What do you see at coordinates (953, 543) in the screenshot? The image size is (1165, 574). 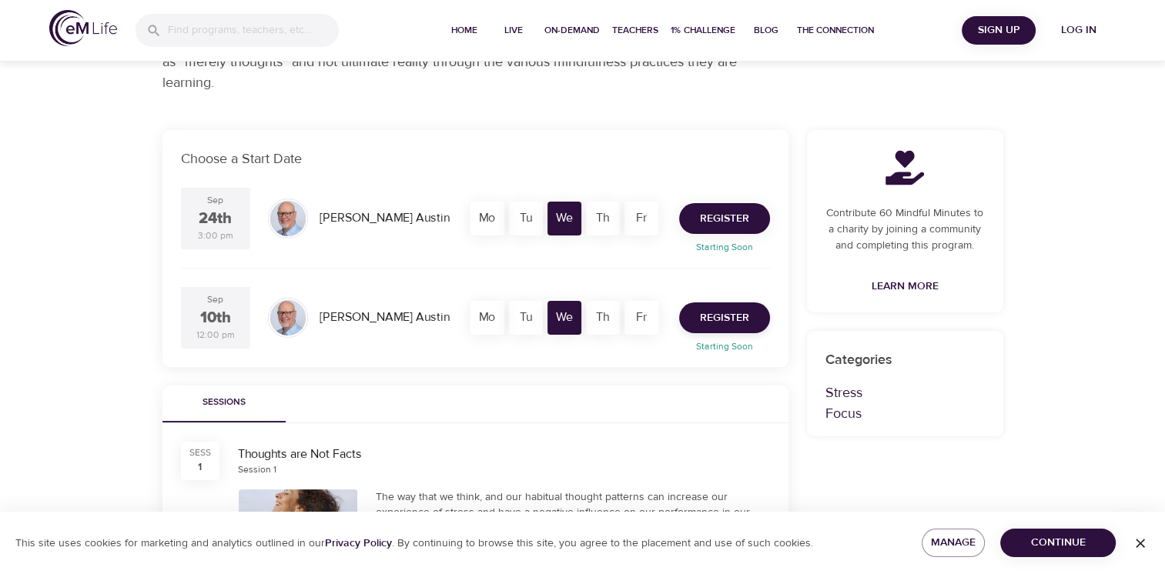 I see `span: Manage` at bounding box center [953, 543].